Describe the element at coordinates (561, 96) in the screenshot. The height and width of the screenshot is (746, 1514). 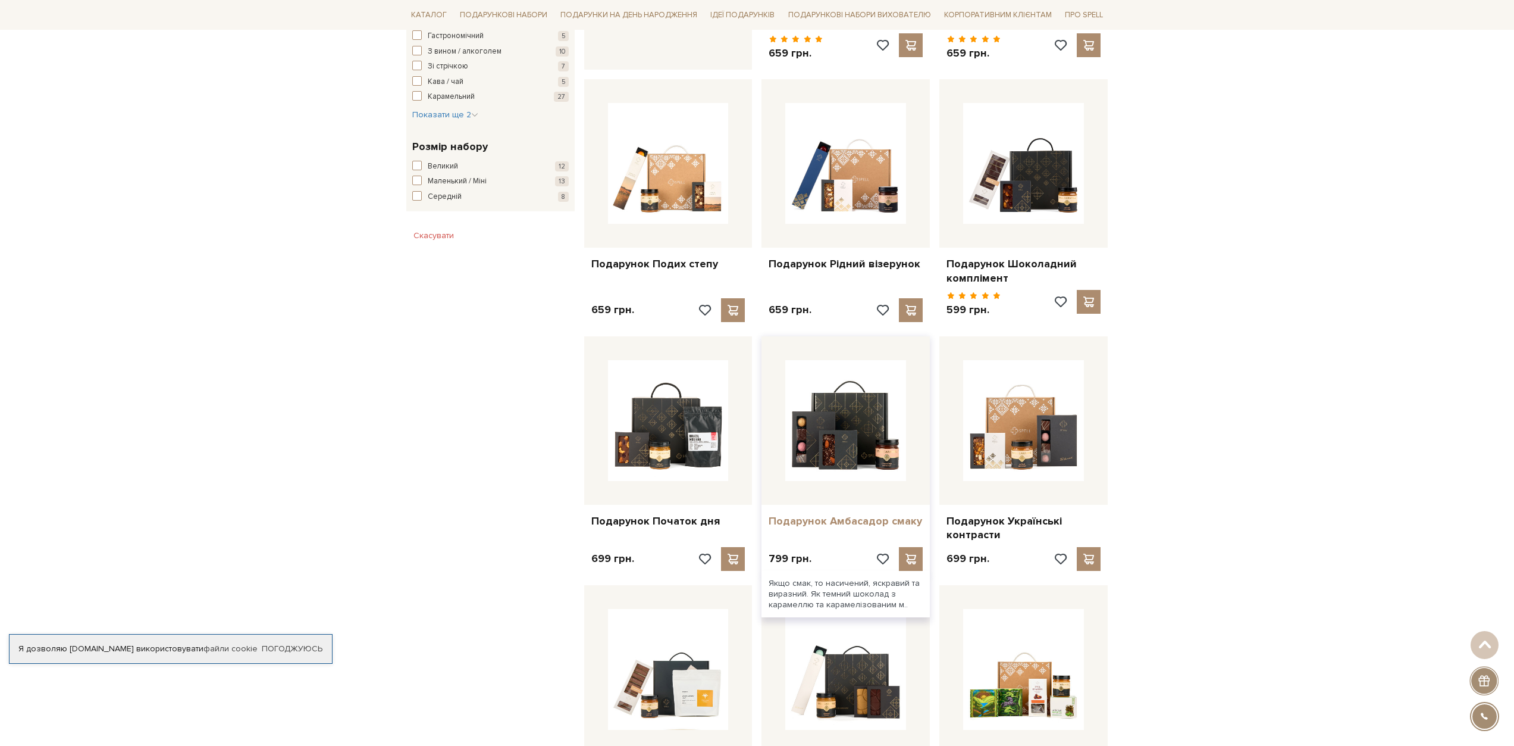
I see `span: 27` at that location.